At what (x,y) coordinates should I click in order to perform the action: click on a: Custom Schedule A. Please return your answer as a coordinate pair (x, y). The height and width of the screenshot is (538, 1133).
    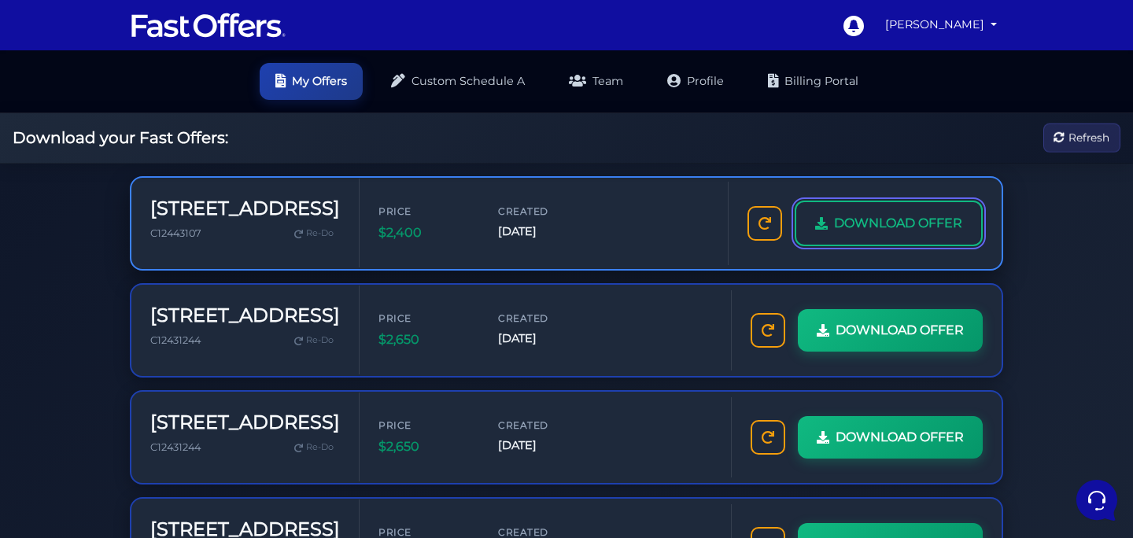
    Looking at the image, I should click on (458, 81).